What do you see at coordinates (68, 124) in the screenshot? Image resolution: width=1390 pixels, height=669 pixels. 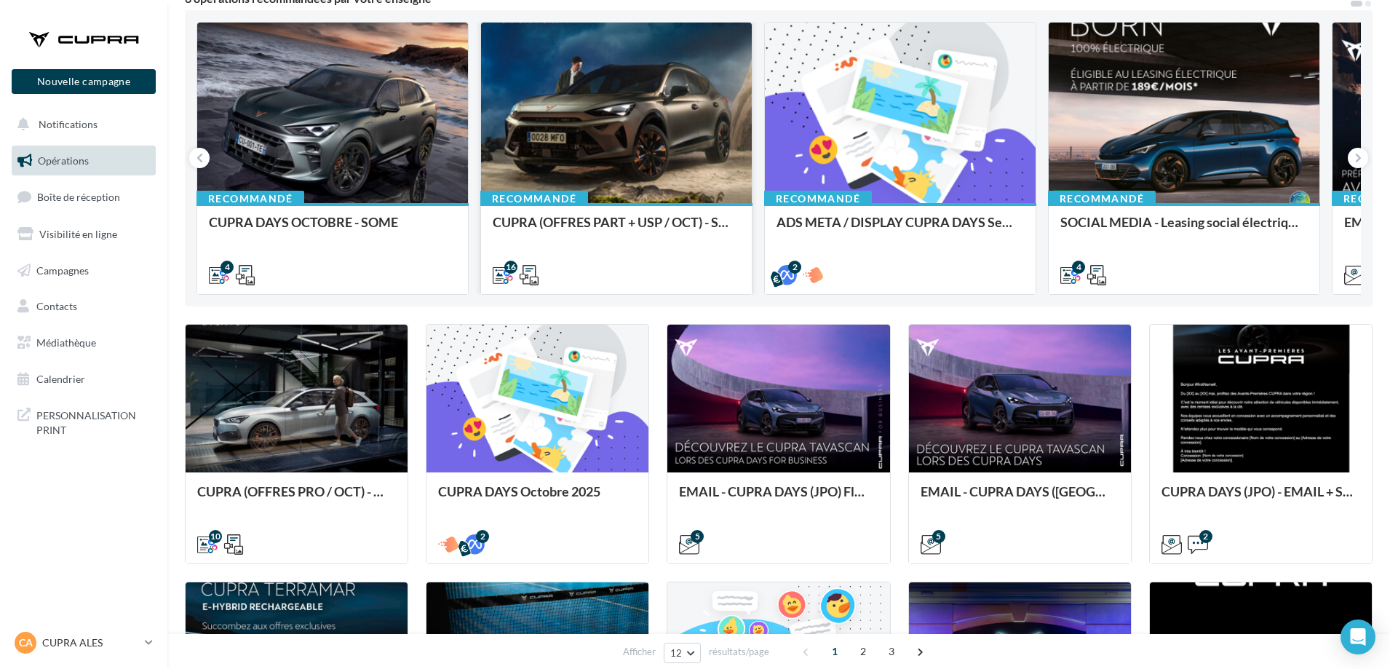 I see `span: Notifications` at bounding box center [68, 124].